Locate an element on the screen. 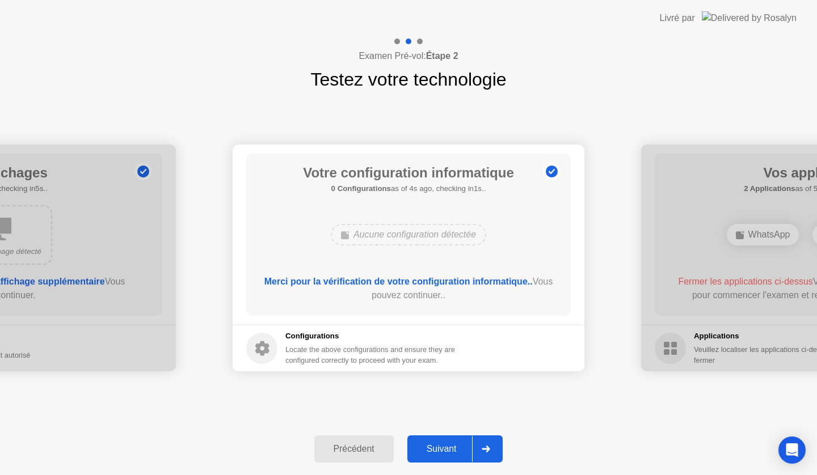  div: Aucune configuration détectée is located at coordinates (408, 235).